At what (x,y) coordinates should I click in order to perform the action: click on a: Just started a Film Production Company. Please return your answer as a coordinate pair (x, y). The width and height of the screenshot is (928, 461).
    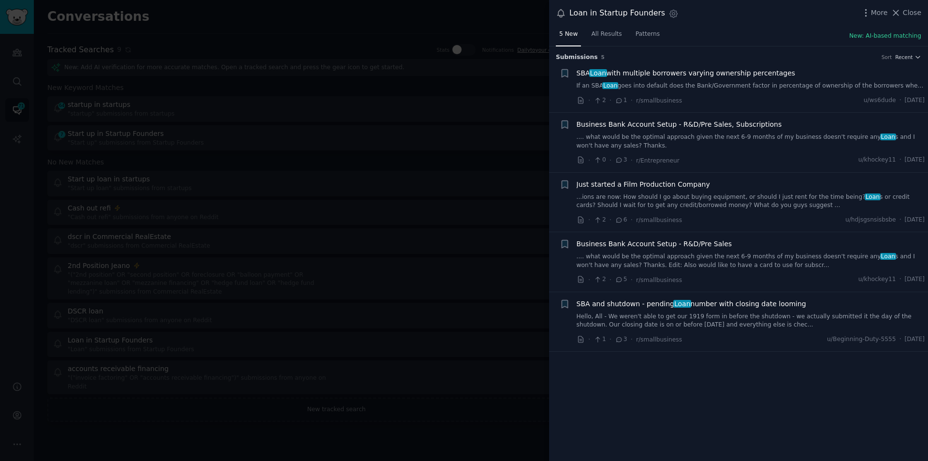
    Looking at the image, I should click on (643, 184).